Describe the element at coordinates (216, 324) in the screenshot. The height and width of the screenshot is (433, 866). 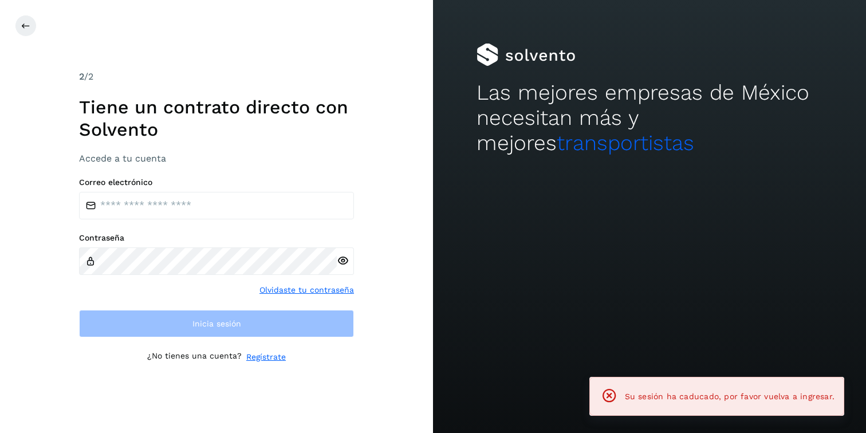
I see `span: Inicia sesión` at that location.